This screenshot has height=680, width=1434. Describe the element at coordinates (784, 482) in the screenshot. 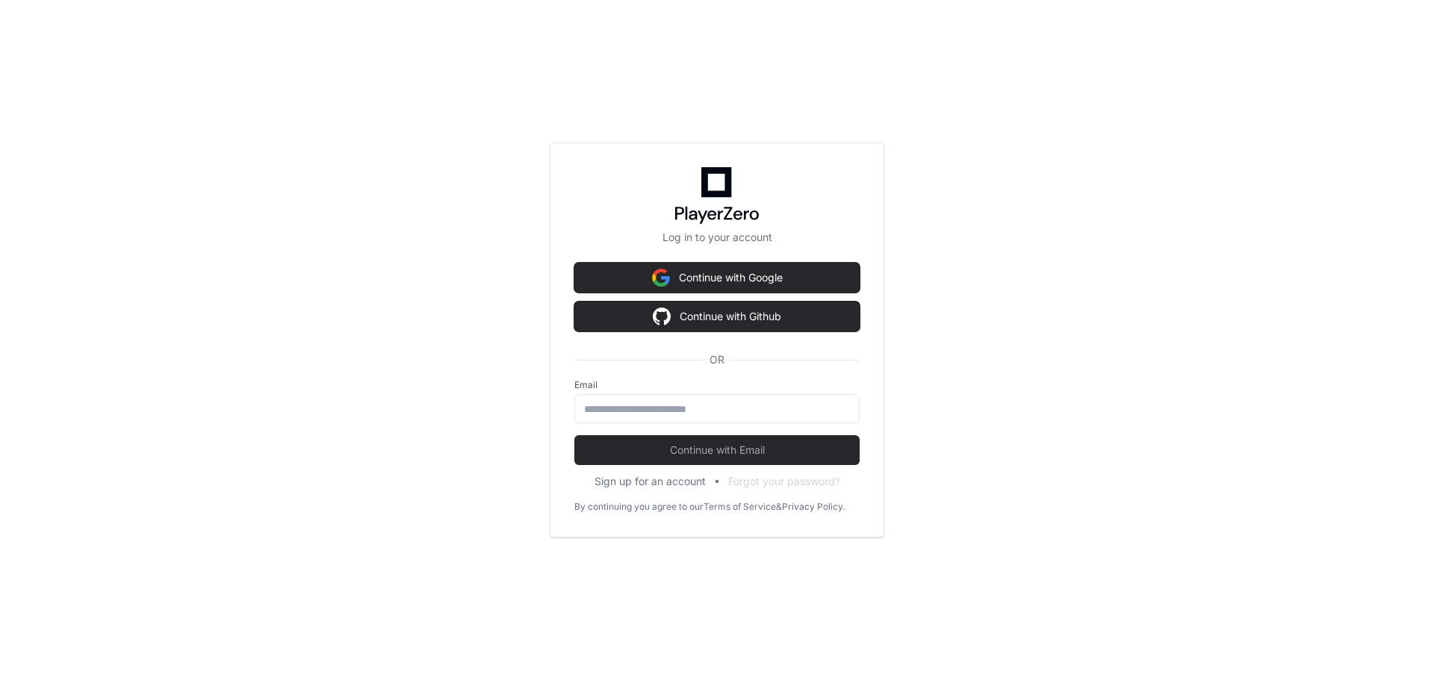

I see `button: Forgot your password?` at that location.